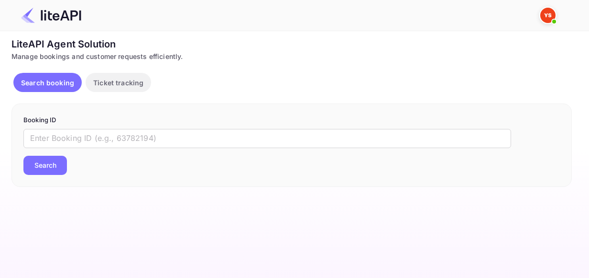  Describe the element at coordinates (292, 44) in the screenshot. I see `div: LiteAPI Agent Solution` at that location.